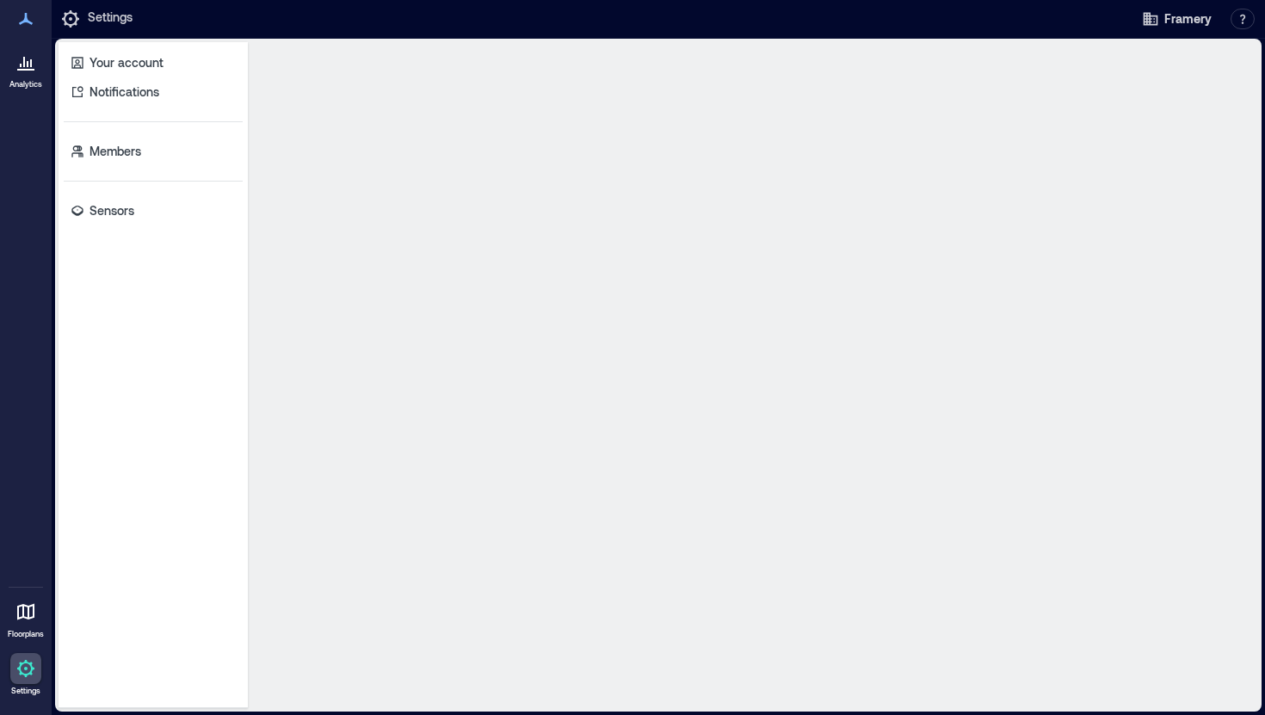 The height and width of the screenshot is (715, 1265). What do you see at coordinates (112, 211) in the screenshot?
I see `p: Sensors` at bounding box center [112, 211].